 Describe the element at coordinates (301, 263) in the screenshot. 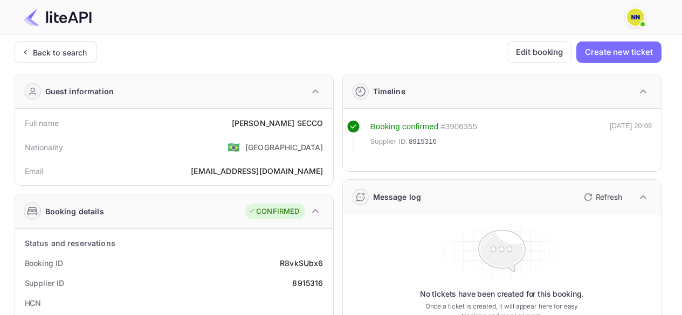

I see `div: R8vkSUbx6` at that location.